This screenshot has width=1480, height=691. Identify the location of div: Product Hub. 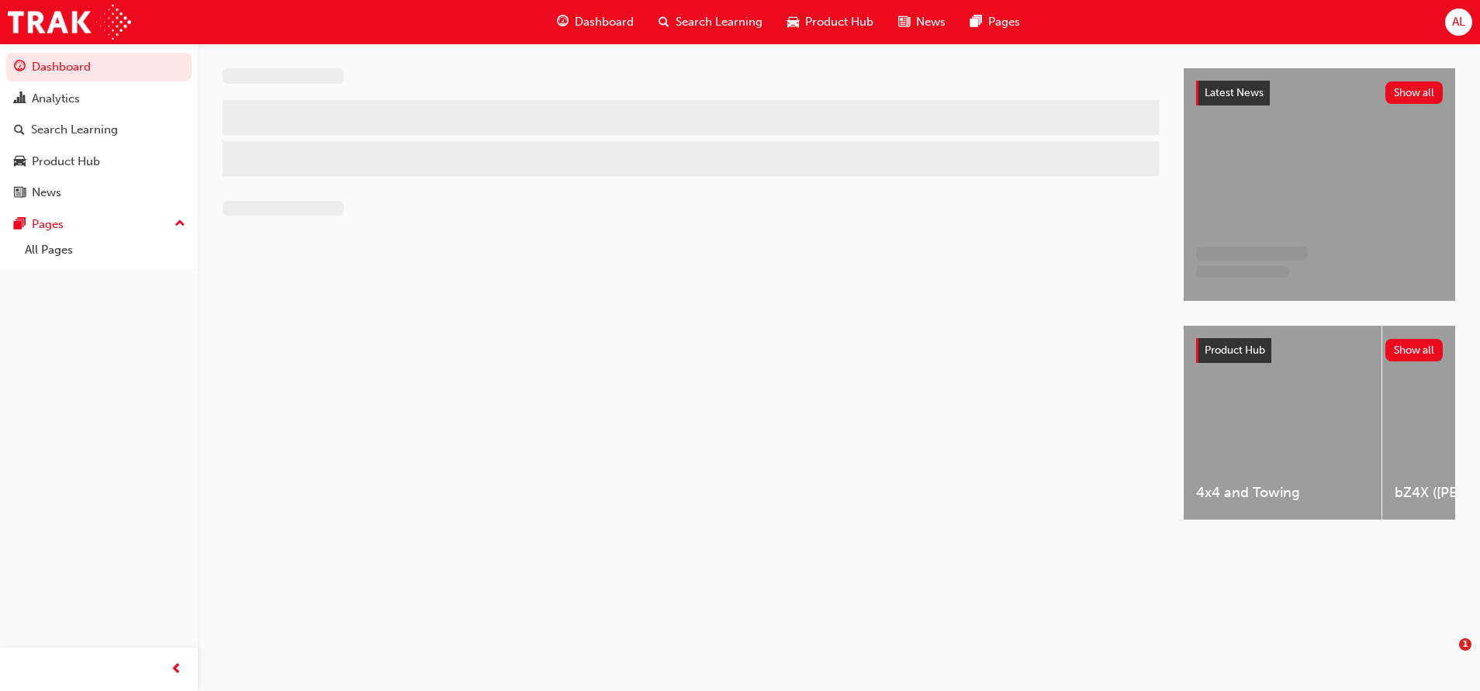
(66, 161).